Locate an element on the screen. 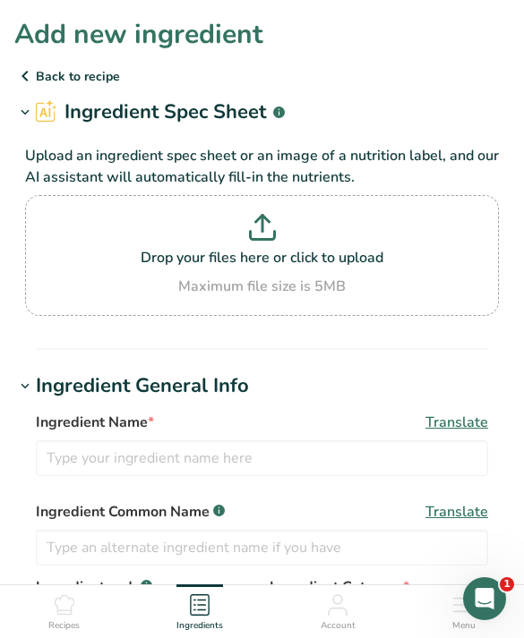  input: Type your ingredient name here is located at coordinates (261, 458).